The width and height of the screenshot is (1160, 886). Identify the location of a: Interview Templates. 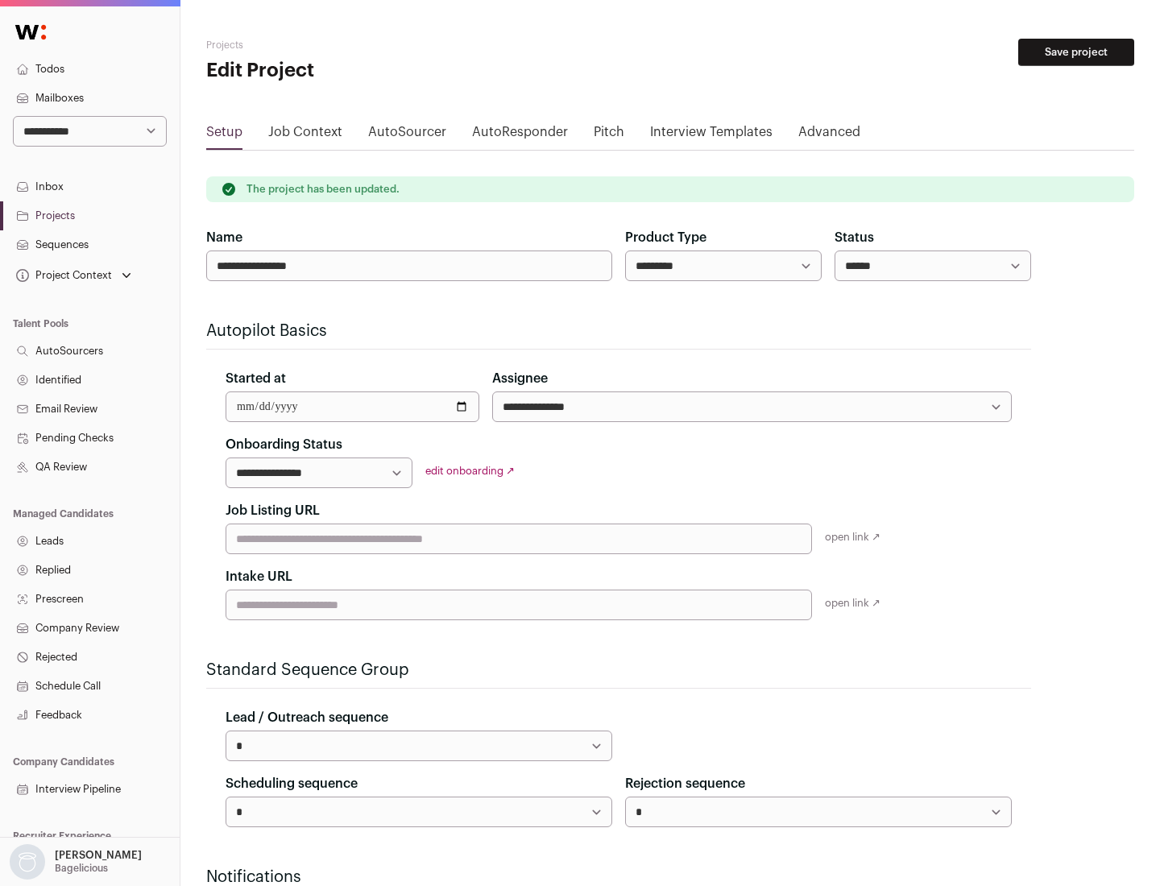
(711, 135).